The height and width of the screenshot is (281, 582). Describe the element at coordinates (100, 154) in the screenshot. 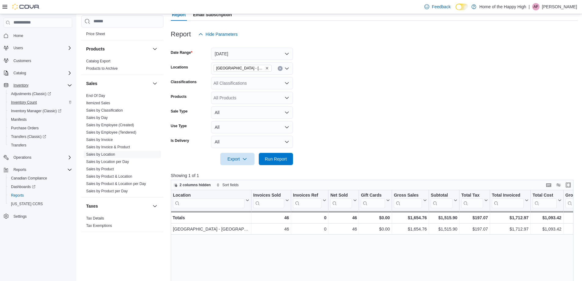

I see `span: Sales by Location` at that location.